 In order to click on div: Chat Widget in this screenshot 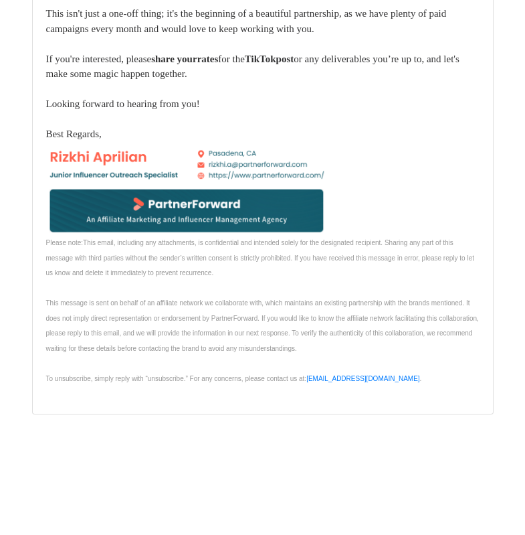, I will do `click(492, 503)`.